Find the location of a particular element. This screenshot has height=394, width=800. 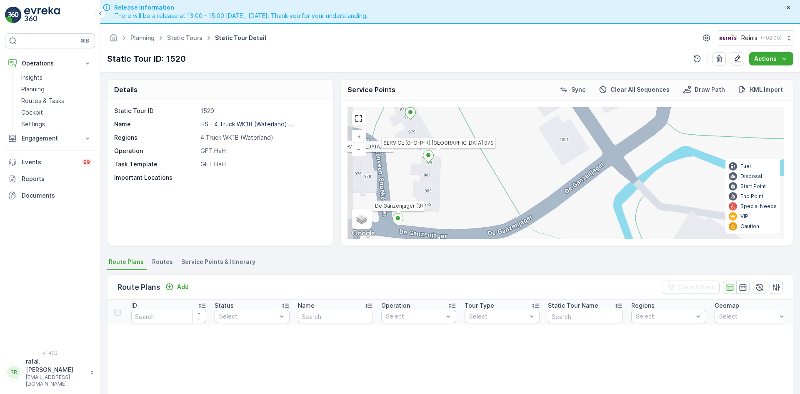

p: Documents is located at coordinates (57, 195).